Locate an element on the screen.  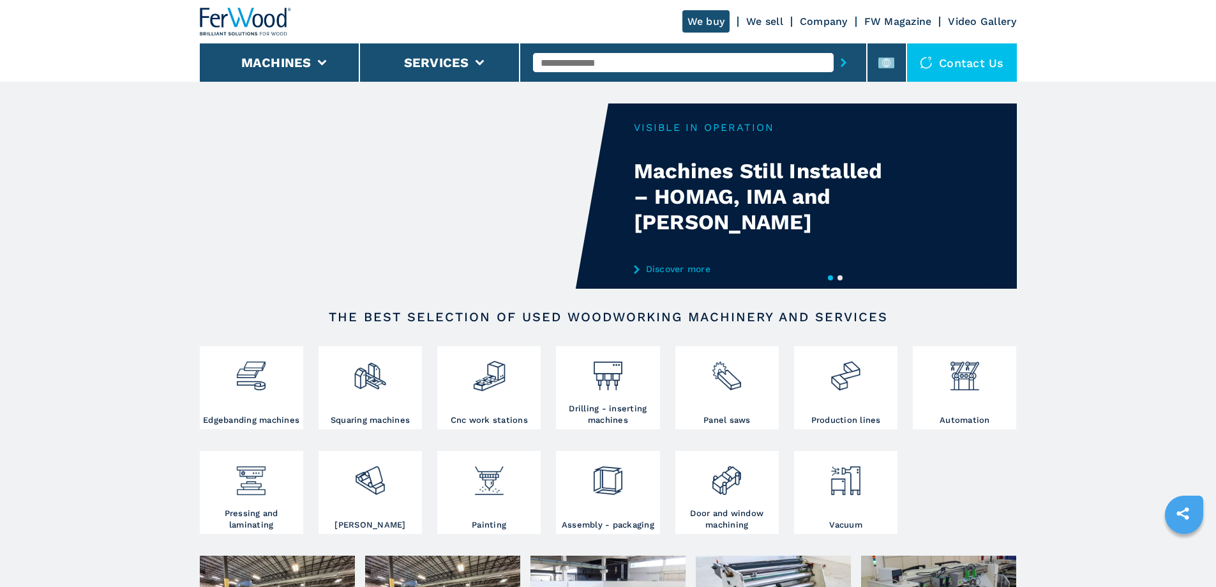
img: sezionatrici_2.png is located at coordinates (726, 371).